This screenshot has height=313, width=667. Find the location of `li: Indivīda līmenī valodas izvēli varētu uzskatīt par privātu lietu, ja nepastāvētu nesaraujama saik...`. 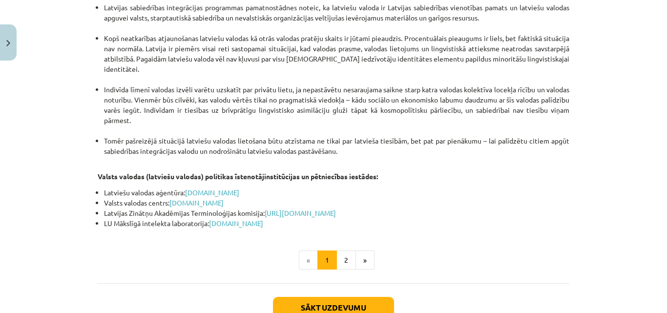

li: Indivīda līmenī valodas izvēli varētu uzskatīt par privātu lietu, ja nepastāvētu nesaraujama saik... is located at coordinates (336, 110).